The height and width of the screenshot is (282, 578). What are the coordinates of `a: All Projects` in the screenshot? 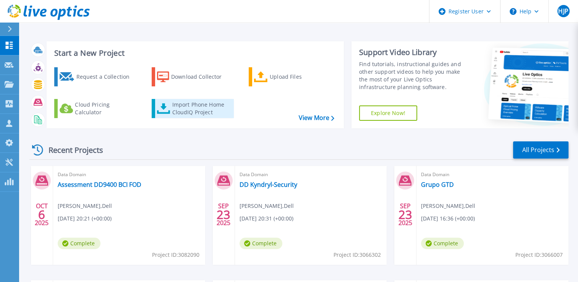 It's located at (541, 150).